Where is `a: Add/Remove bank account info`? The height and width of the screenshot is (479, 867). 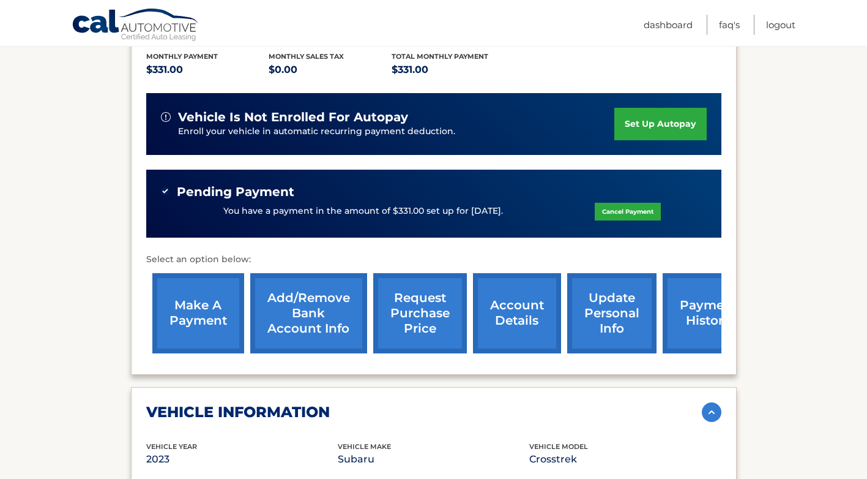 a: Add/Remove bank account info is located at coordinates (308, 313).